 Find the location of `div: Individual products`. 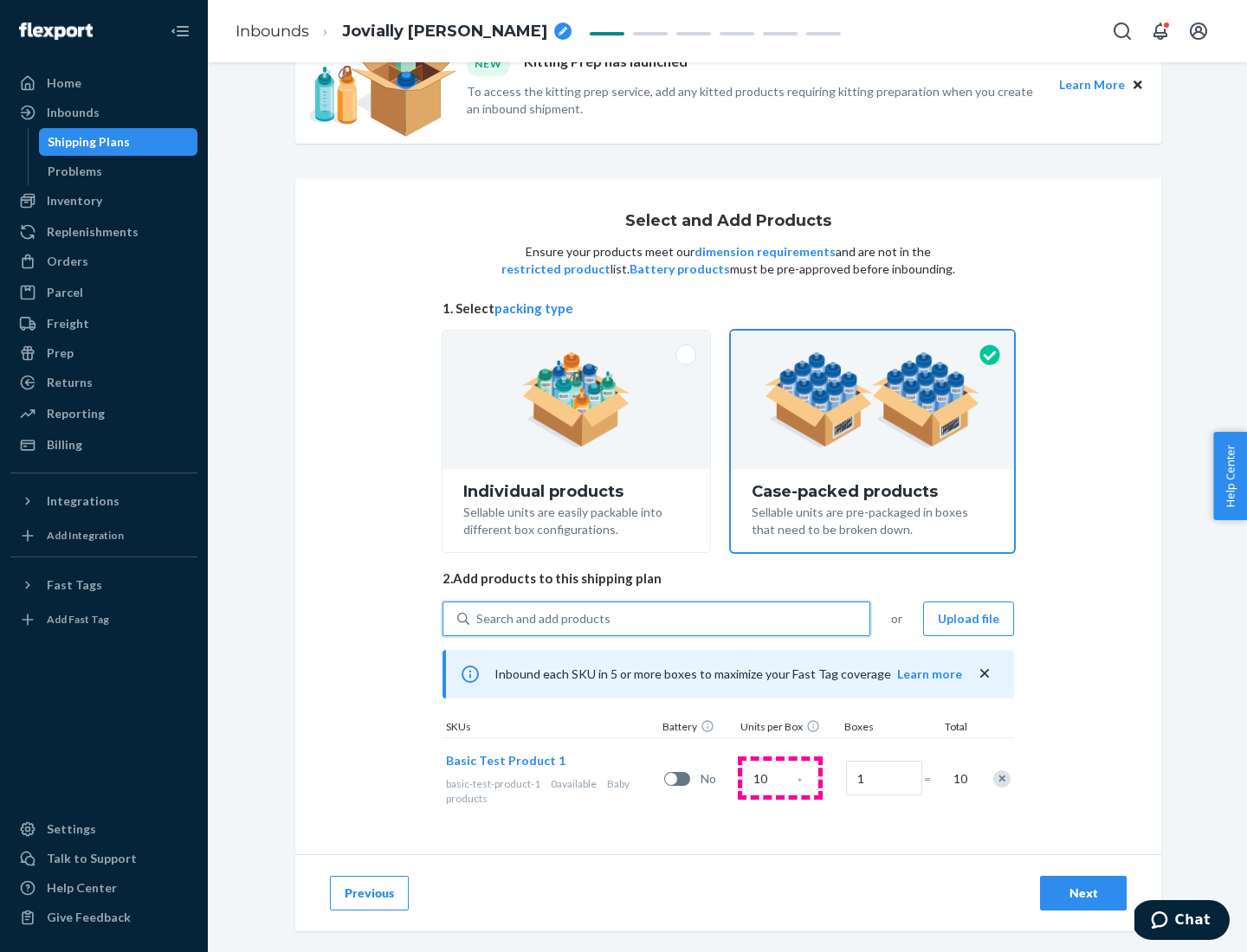

div: Individual products is located at coordinates (576, 492).